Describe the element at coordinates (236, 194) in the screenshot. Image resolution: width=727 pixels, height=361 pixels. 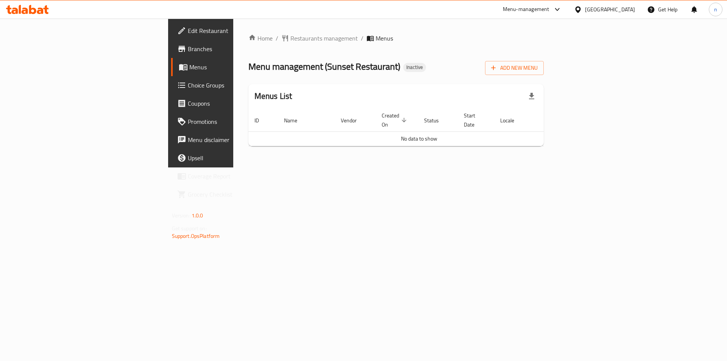
I see `span: Grocery Checklist` at that location.